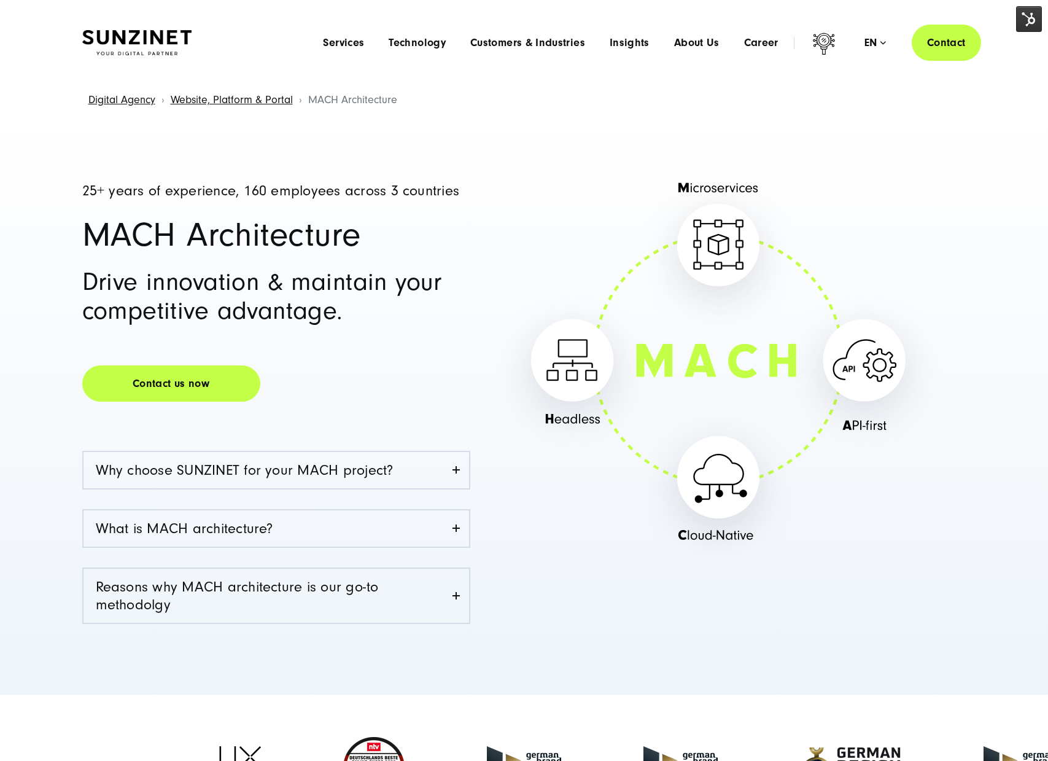 Image resolution: width=1048 pixels, height=761 pixels. What do you see at coordinates (697, 43) in the screenshot?
I see `span: About Us` at bounding box center [697, 43].